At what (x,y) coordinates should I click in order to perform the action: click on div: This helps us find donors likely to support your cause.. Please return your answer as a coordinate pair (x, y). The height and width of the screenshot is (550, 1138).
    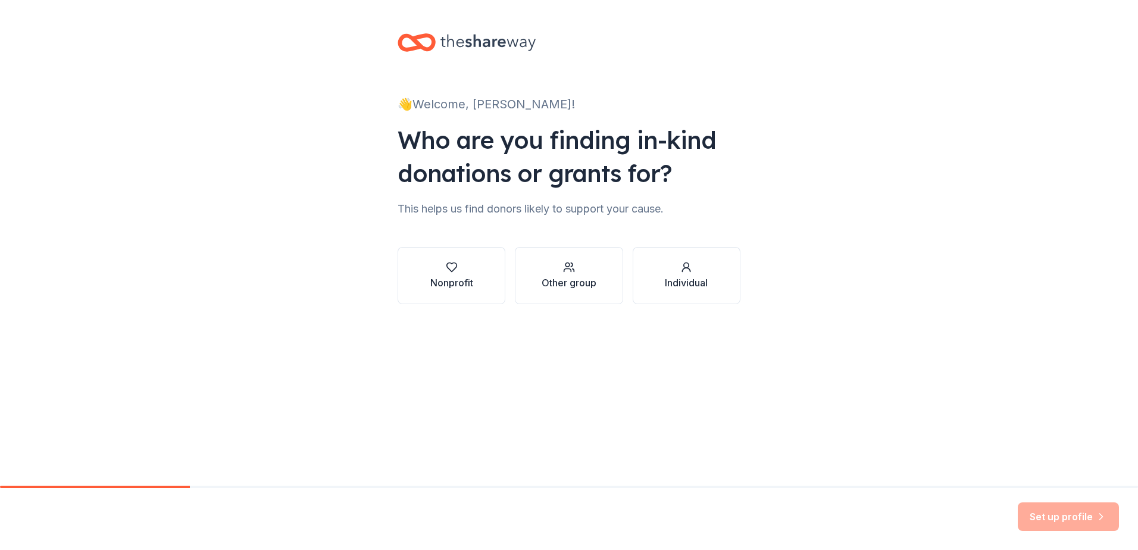
    Looking at the image, I should click on (569, 209).